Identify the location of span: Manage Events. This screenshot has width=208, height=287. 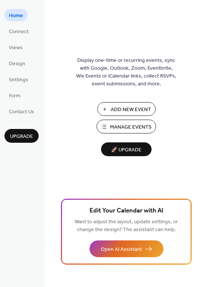
(131, 127).